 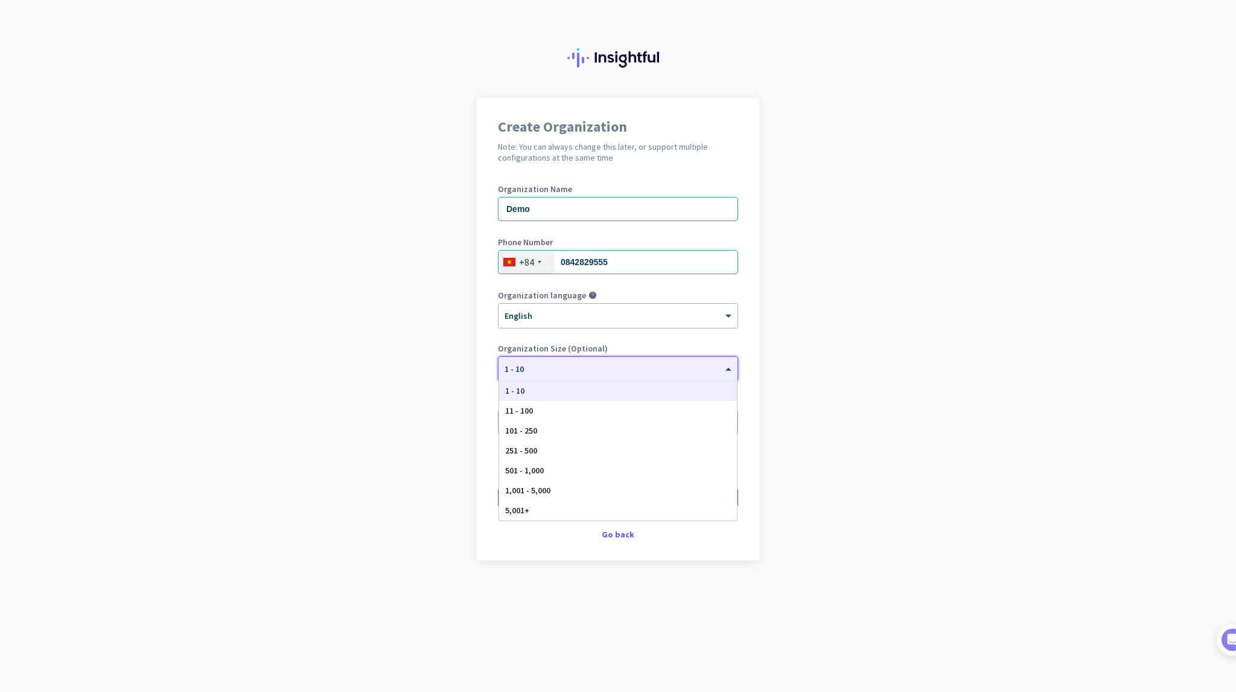 What do you see at coordinates (519, 410) in the screenshot?
I see `span: 11 - 100` at bounding box center [519, 410].